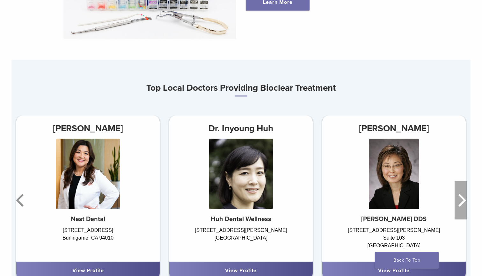 The width and height of the screenshot is (482, 276). I want to click on img: DR. Jennifer Chew, so click(88, 173).